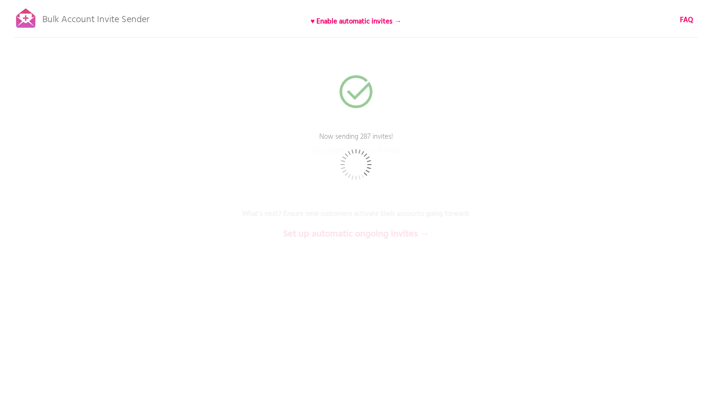 Image resolution: width=712 pixels, height=403 pixels. Describe the element at coordinates (356, 158) in the screenshot. I see `p: (This might take up to 10 mins)` at that location.